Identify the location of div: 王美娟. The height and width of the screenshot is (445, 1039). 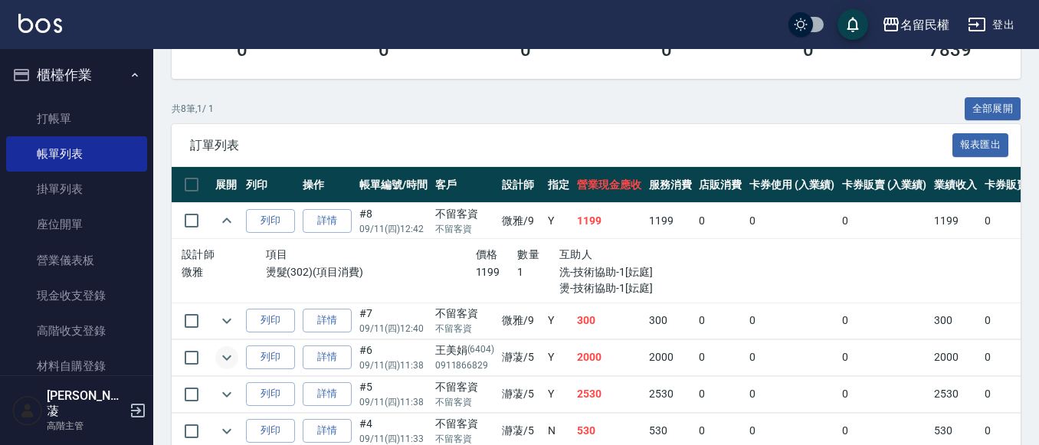
(465, 350).